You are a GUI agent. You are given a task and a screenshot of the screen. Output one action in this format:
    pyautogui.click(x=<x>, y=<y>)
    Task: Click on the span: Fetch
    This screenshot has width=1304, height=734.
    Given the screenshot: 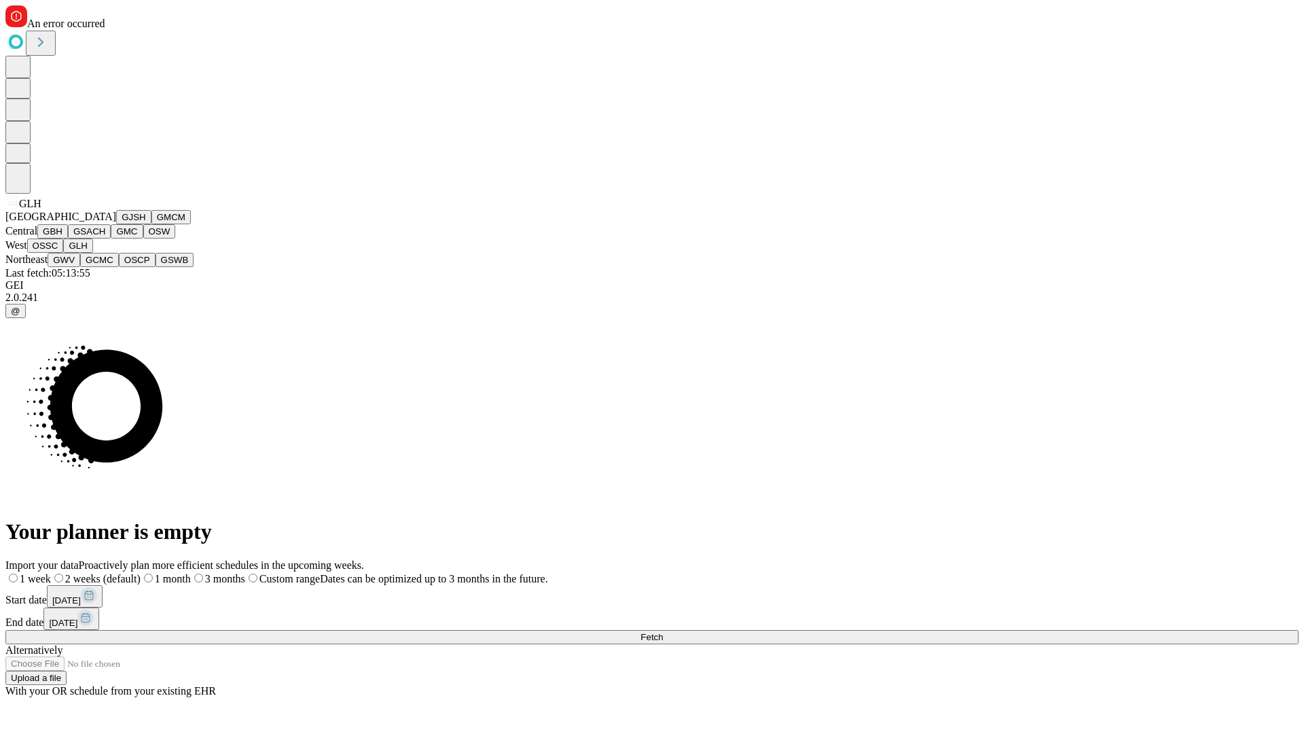 What is the action you would take?
    pyautogui.click(x=651, y=637)
    